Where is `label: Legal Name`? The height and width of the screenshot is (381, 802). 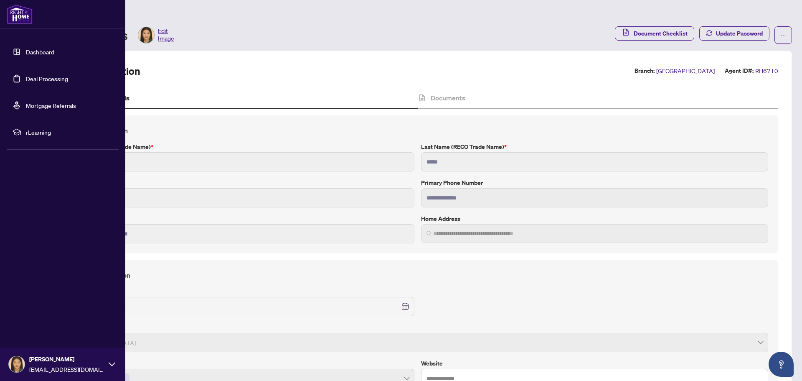 label: Legal Name is located at coordinates (241, 183).